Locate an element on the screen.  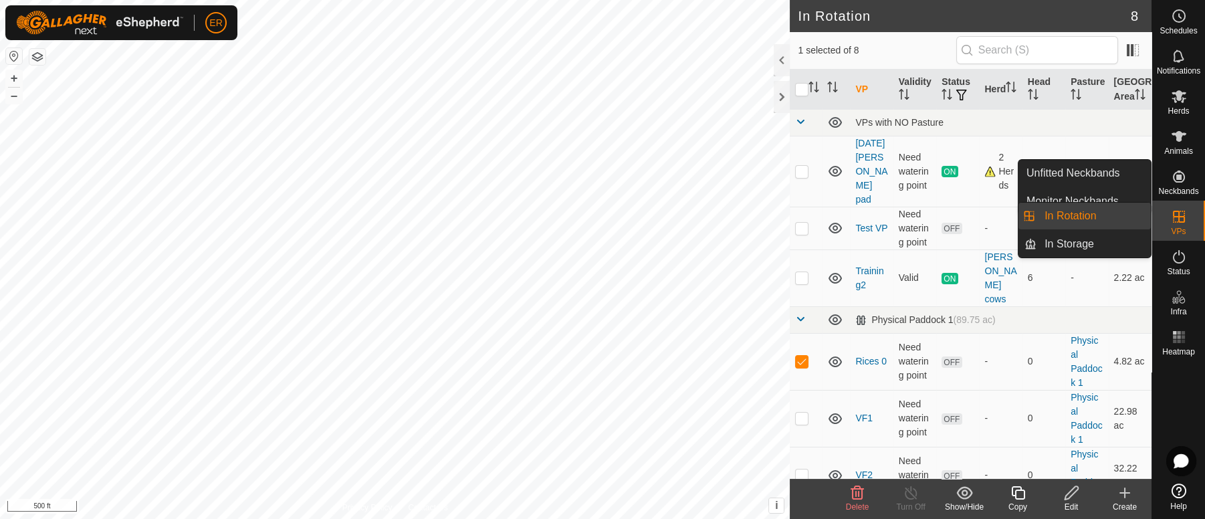
span: Delete is located at coordinates (857, 507).